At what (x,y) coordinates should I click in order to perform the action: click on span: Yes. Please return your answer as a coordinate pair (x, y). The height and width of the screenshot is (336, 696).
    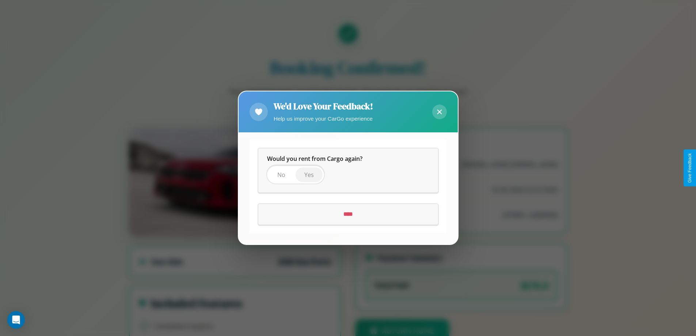
    Looking at the image, I should click on (309, 175).